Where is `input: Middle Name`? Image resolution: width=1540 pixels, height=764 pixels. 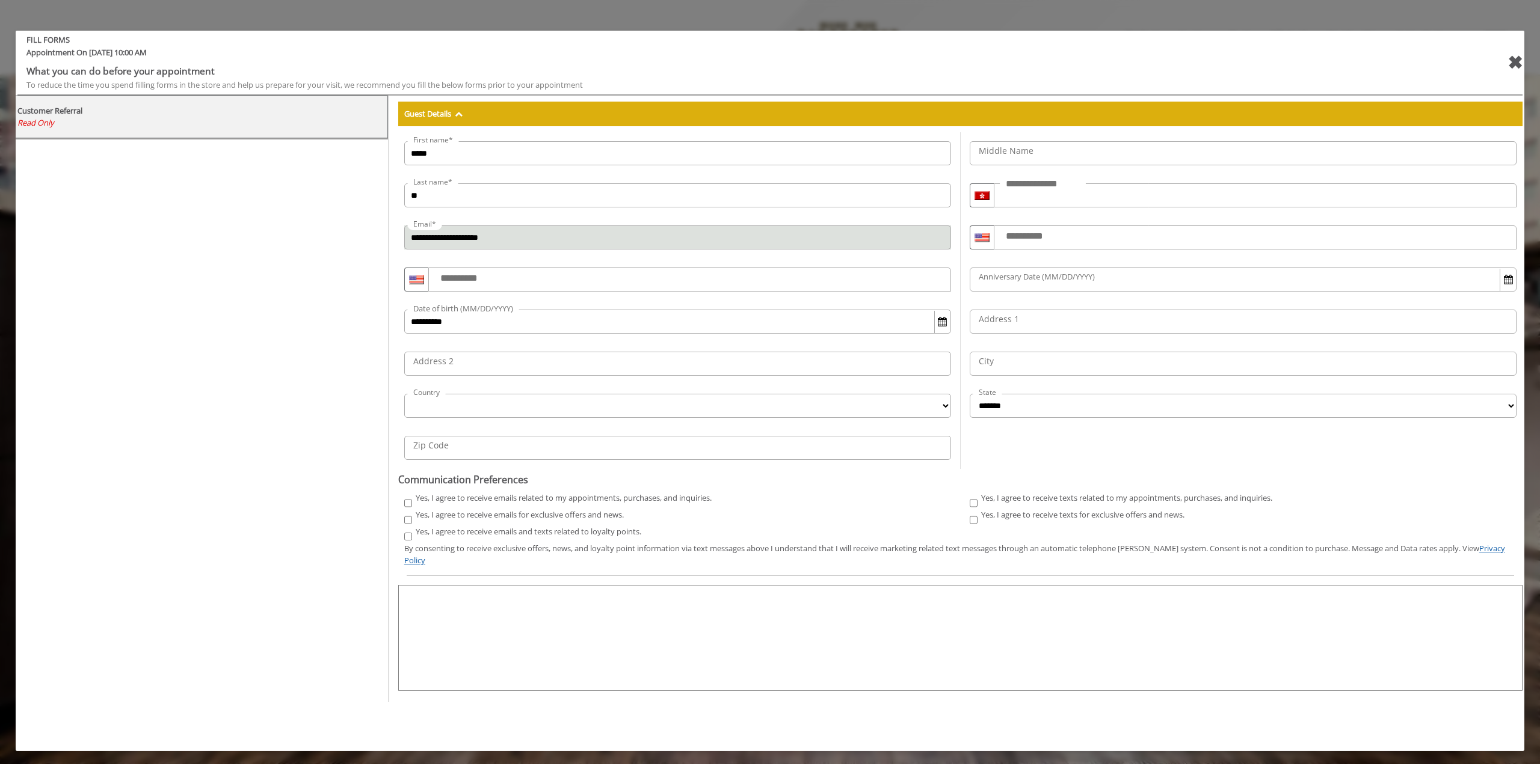
input: Middle Name is located at coordinates (1243, 153).